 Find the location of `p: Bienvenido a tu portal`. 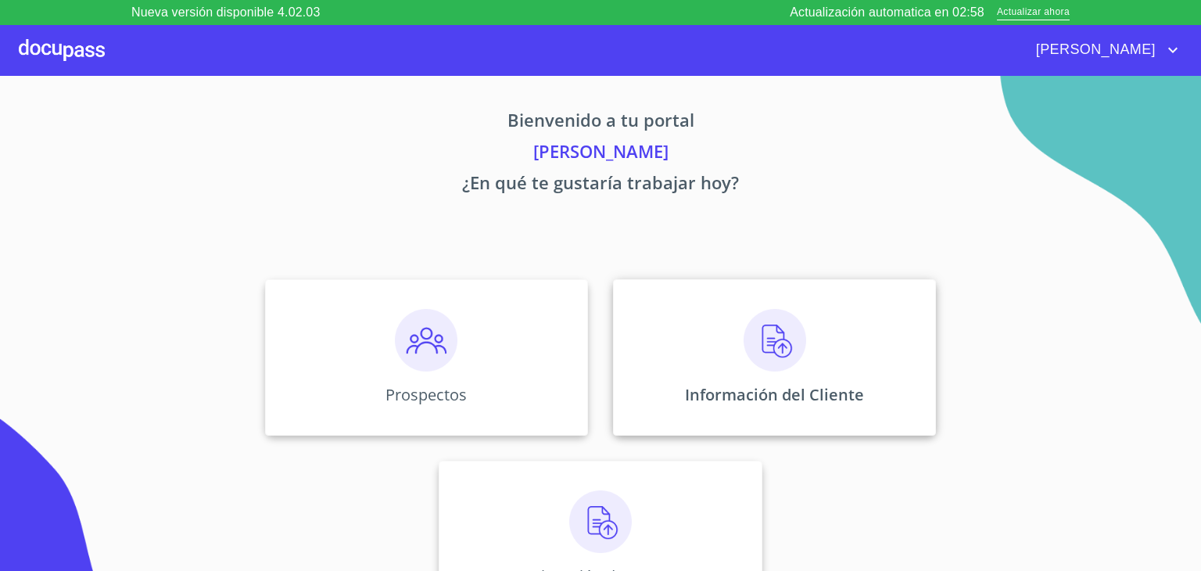

p: Bienvenido a tu portal is located at coordinates (600, 123).